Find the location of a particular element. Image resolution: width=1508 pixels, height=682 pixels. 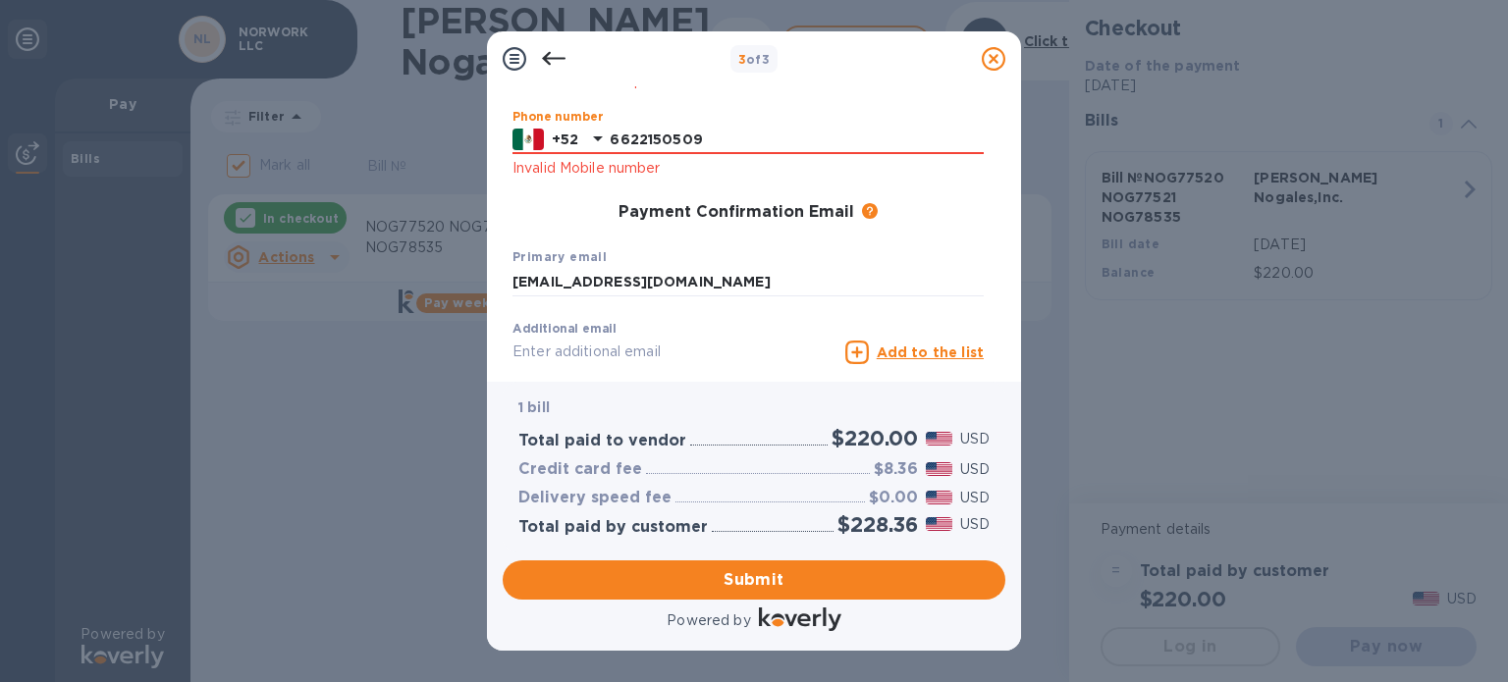

b: Primary email is located at coordinates (559, 256).